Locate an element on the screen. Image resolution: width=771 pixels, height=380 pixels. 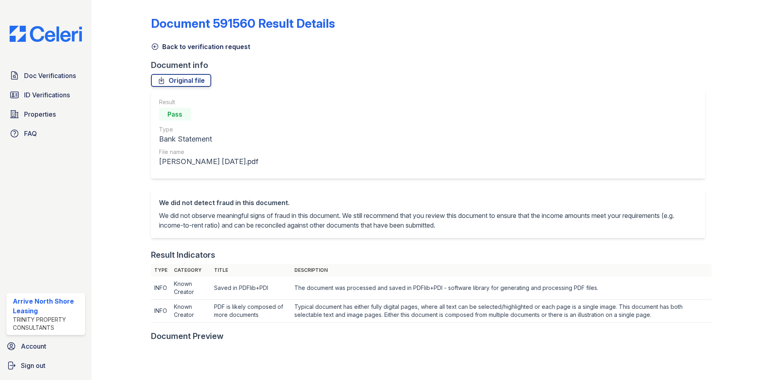
div: Bank Statement is located at coordinates (208, 139).